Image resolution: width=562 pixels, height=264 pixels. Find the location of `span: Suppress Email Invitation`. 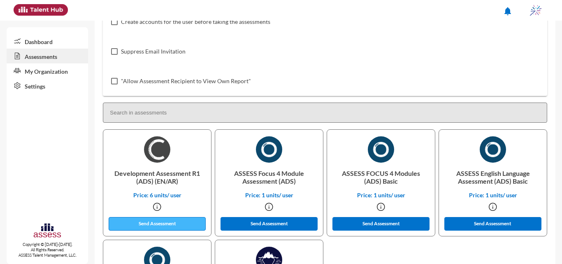

span: Suppress Email Invitation is located at coordinates (153, 51).